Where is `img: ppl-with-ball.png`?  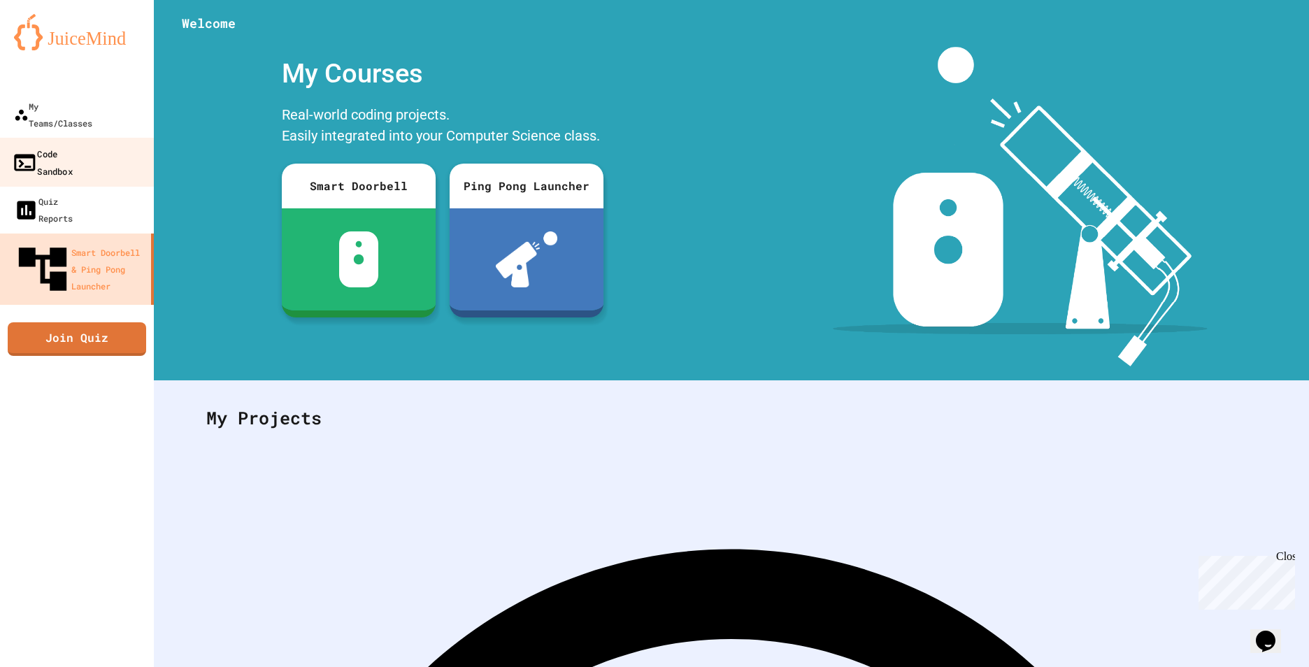 img: ppl-with-ball.png is located at coordinates (526, 259).